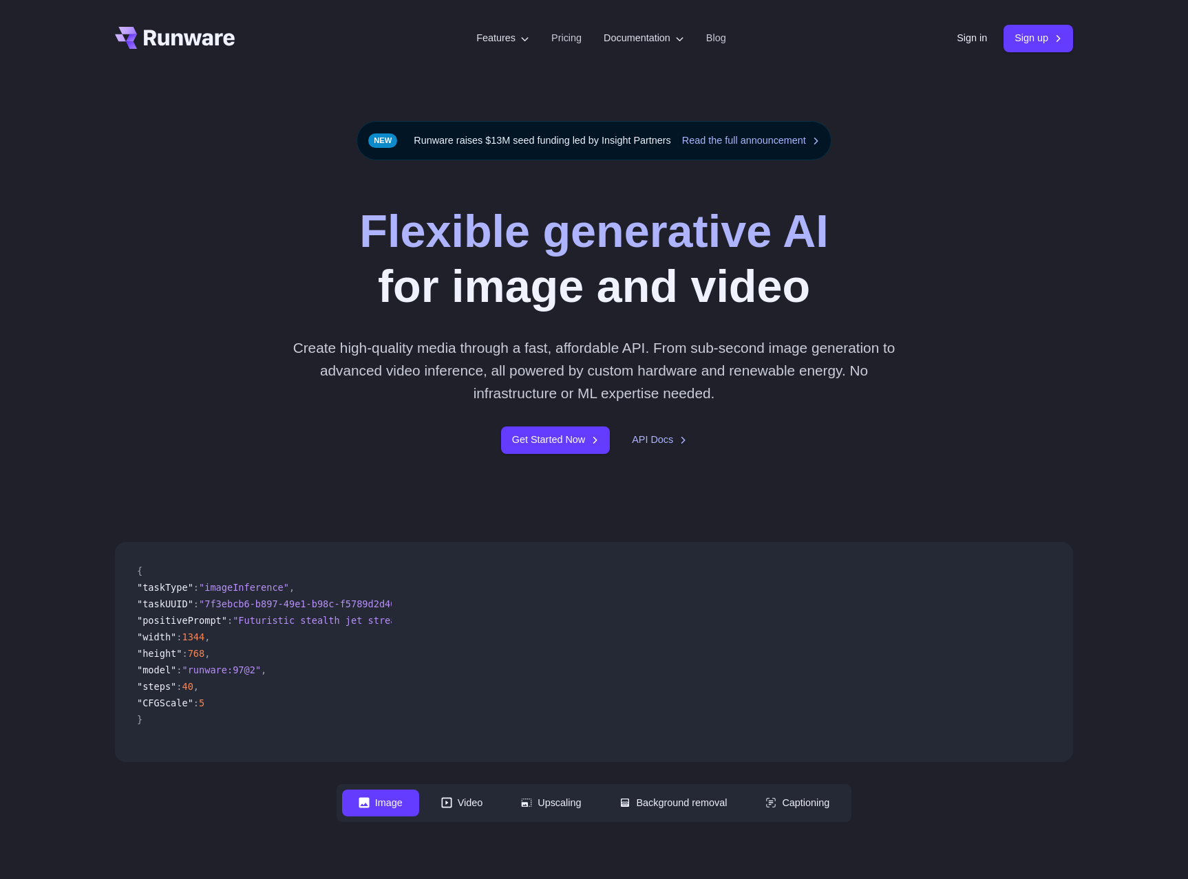 The width and height of the screenshot is (1188, 879). Describe the element at coordinates (594, 140) in the screenshot. I see `div: Runware raises $13M seed funding led by Insight Partners` at that location.